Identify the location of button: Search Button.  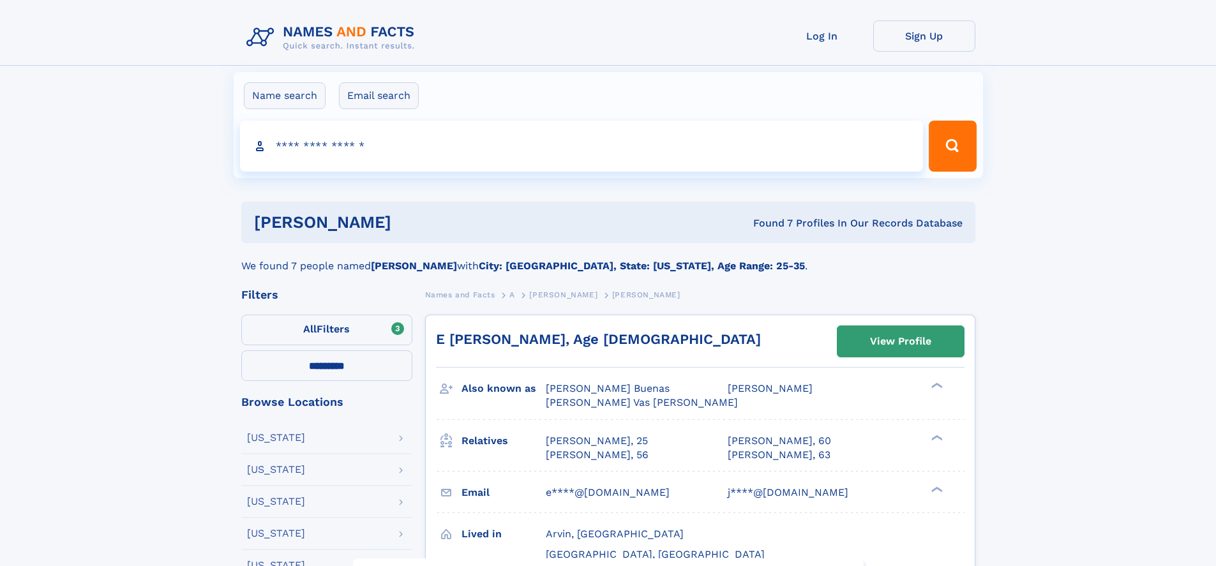
(952, 146).